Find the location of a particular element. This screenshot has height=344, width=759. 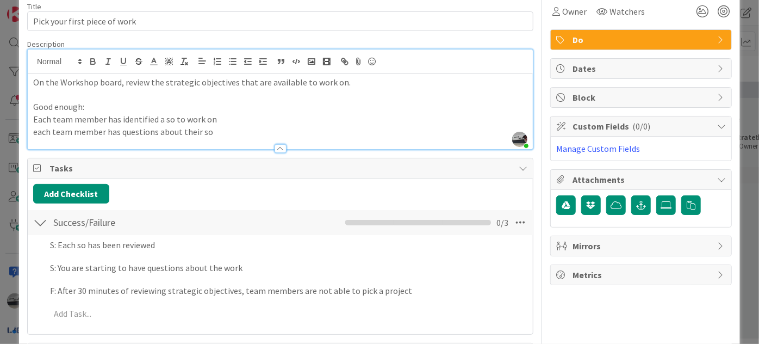

p: S: You are starting to have questions about the work is located at coordinates (288, 268).